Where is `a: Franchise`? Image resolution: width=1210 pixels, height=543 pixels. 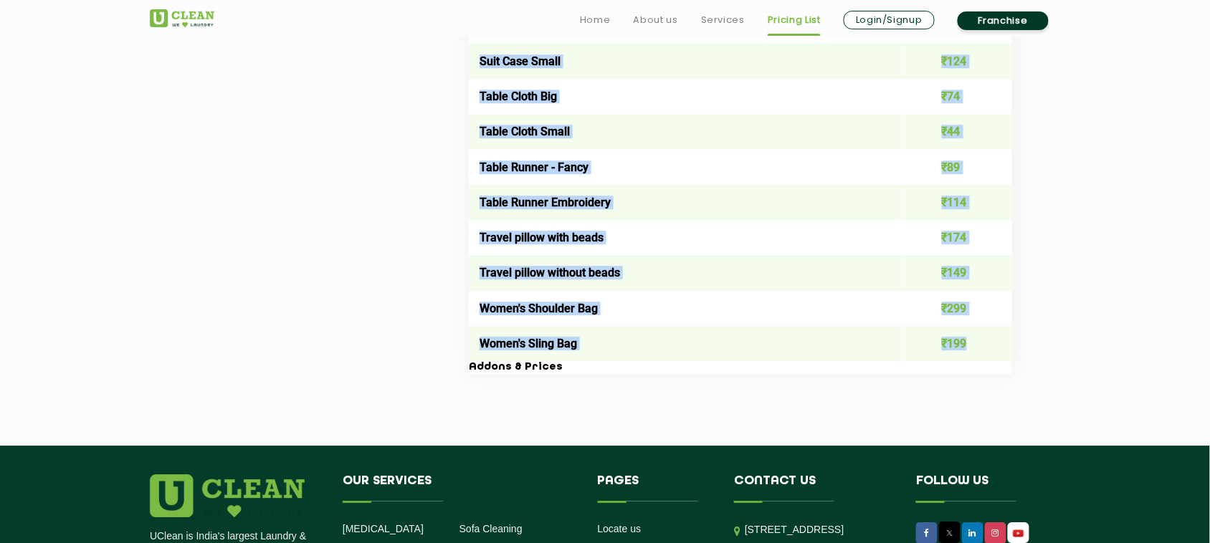 a: Franchise is located at coordinates (1003, 21).